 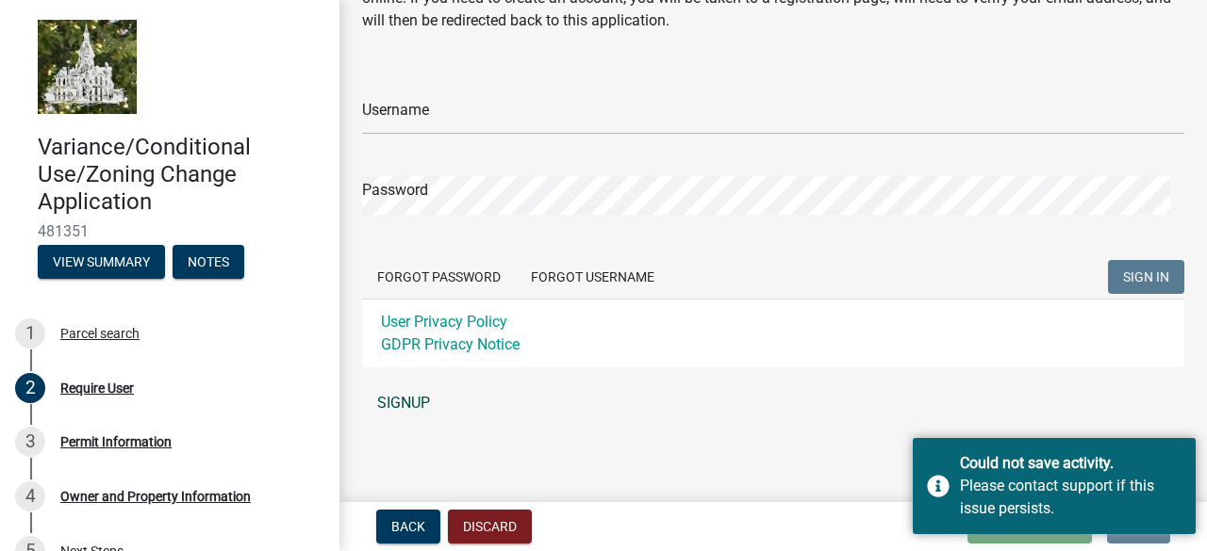 What do you see at coordinates (489, 527) in the screenshot?
I see `button: Discard` at bounding box center [489, 527].